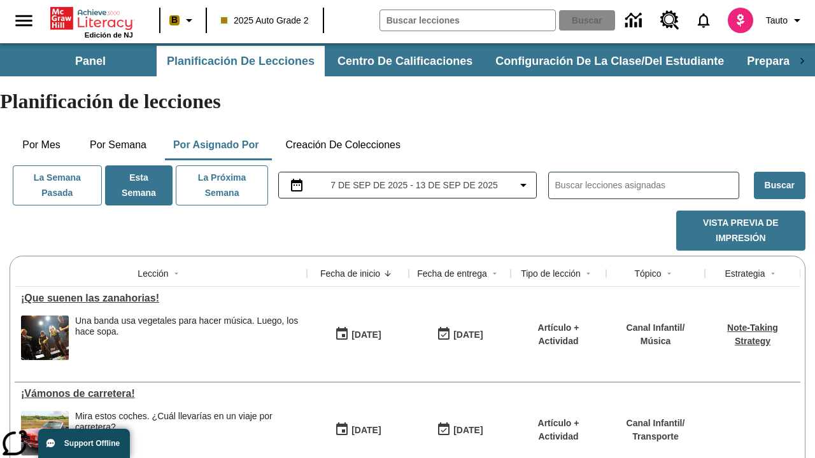 Image resolution: width=815 pixels, height=458 pixels. I want to click on button: Support Offline, so click(84, 444).